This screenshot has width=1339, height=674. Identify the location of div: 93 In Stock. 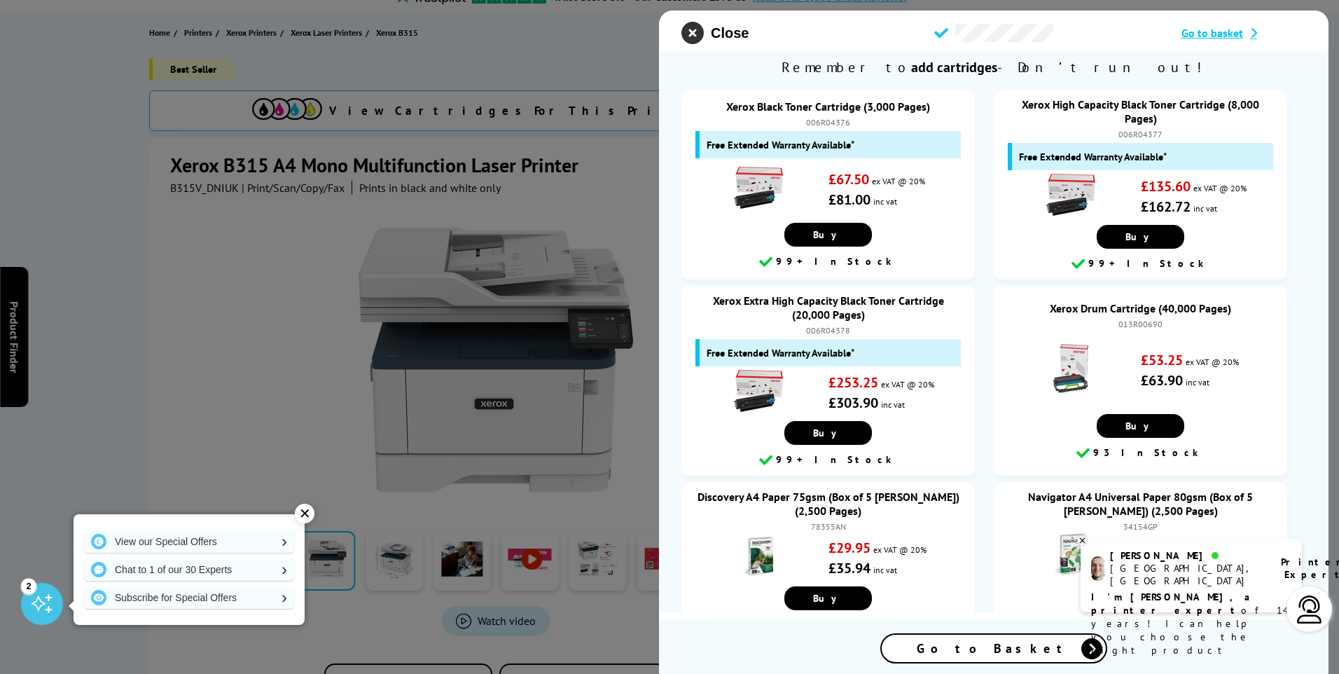
(1140, 453).